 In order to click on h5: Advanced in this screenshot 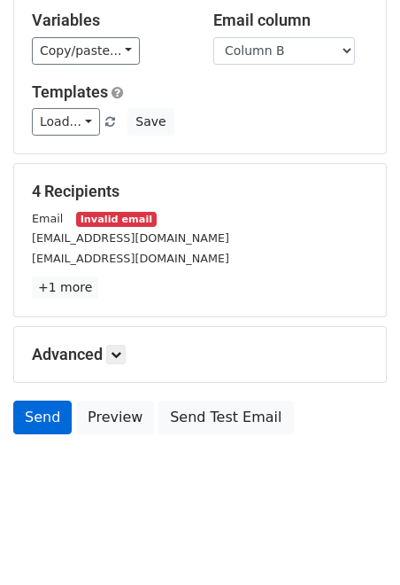, I will do `click(200, 354)`.